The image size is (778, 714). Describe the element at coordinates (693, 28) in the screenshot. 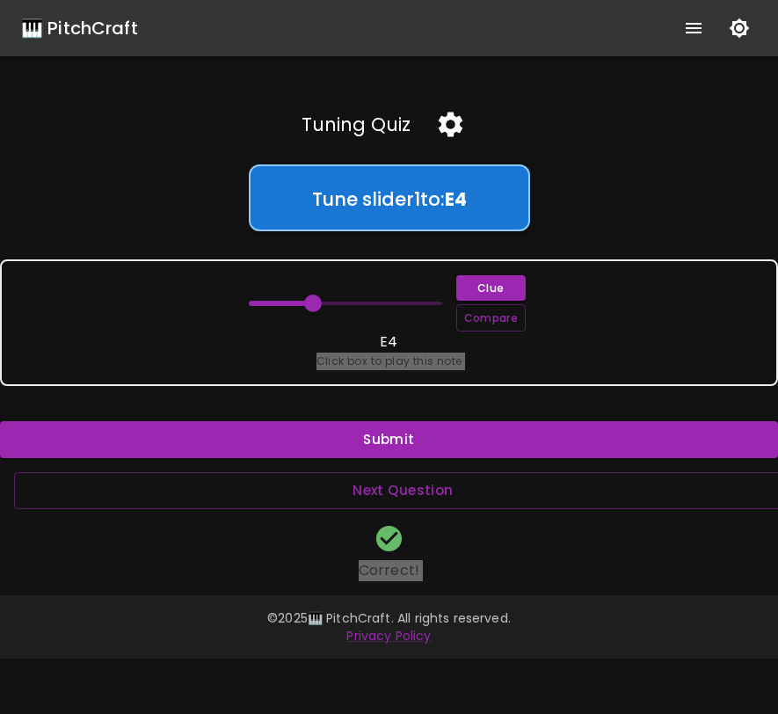

I see `button: show more` at that location.